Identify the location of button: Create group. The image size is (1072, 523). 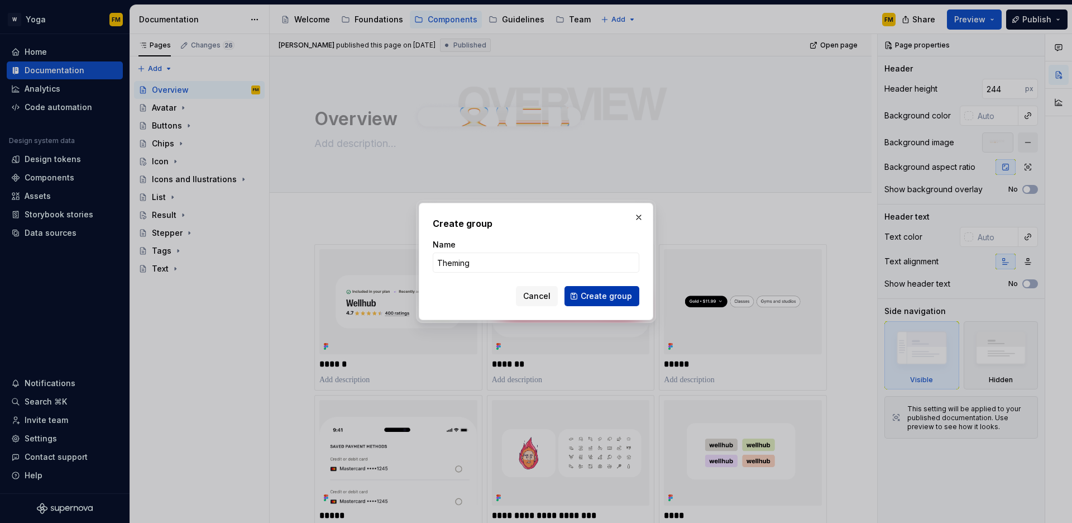
(602, 296).